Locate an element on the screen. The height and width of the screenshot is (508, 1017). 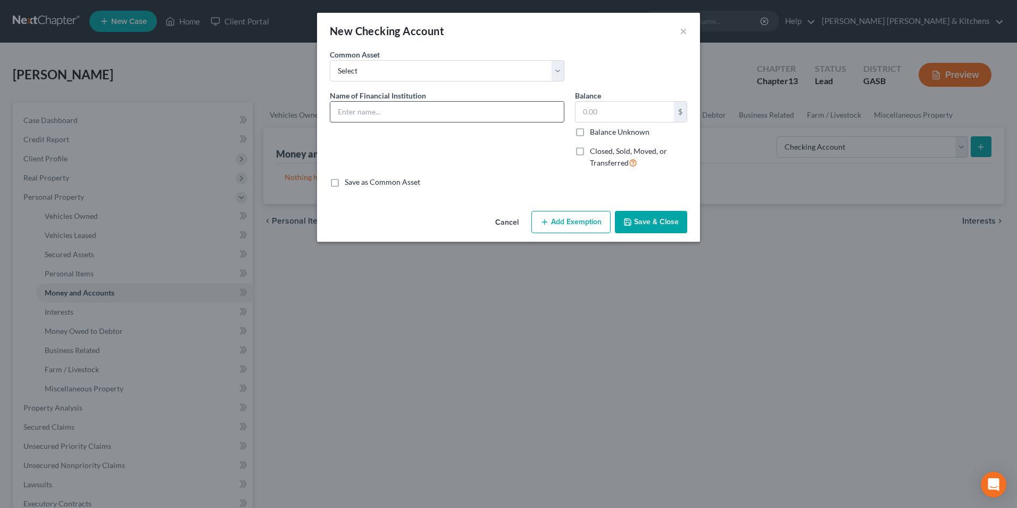
input: Enter name... is located at coordinates (447, 112).